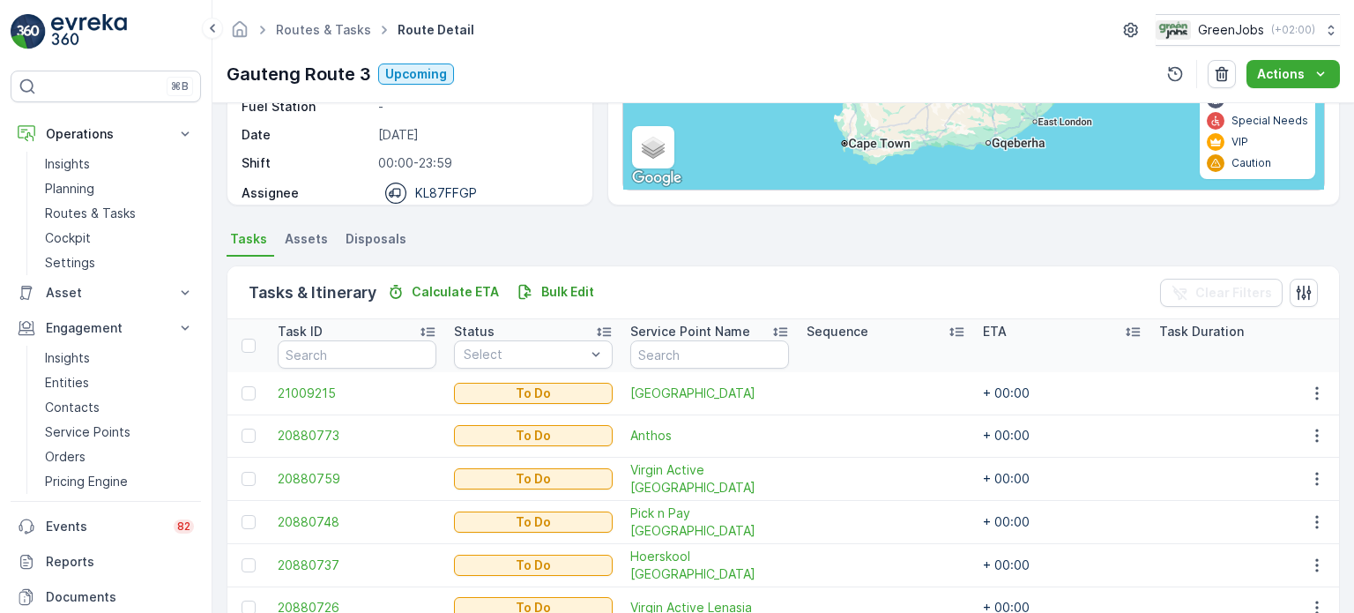  What do you see at coordinates (119, 263) in the screenshot?
I see `a: Settings` at bounding box center [119, 263].